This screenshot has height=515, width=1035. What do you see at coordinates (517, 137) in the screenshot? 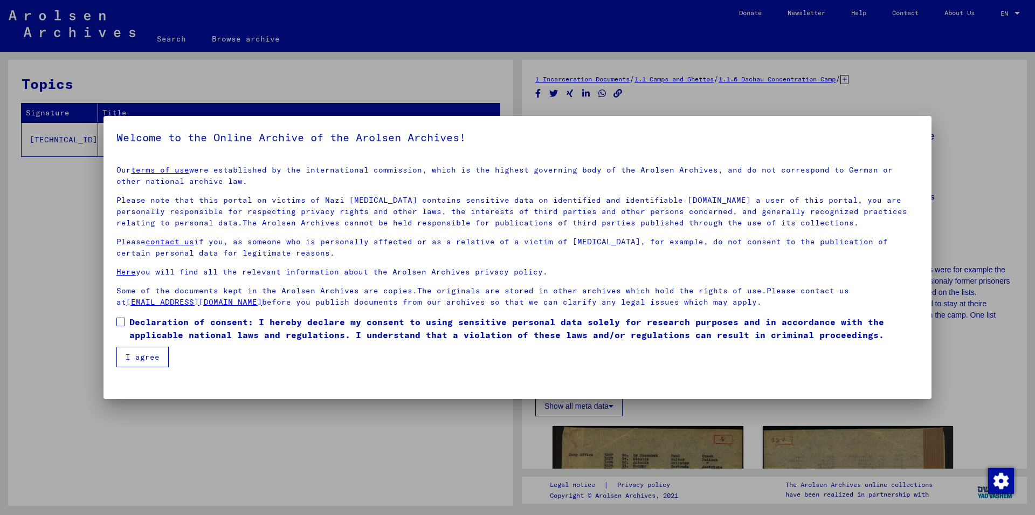
I see `h5: Welcome to the Online Archive of the Arolsen Archives!` at bounding box center [517, 137].